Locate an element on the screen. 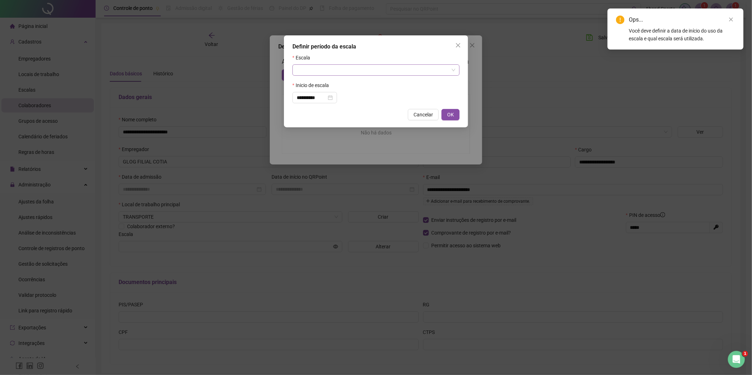 The width and height of the screenshot is (752, 375). div: Definir período da escala is located at coordinates (376, 47).